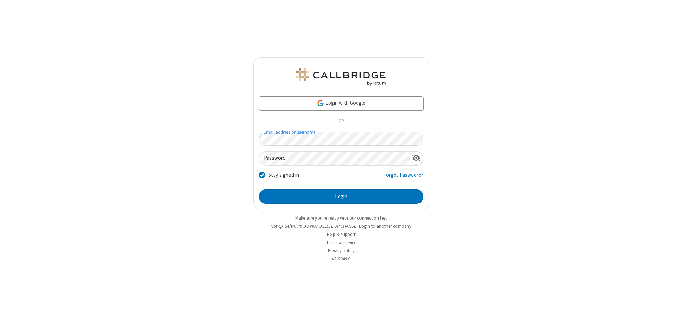 This screenshot has height=325, width=682. I want to click on a: Terms of service, so click(341, 243).